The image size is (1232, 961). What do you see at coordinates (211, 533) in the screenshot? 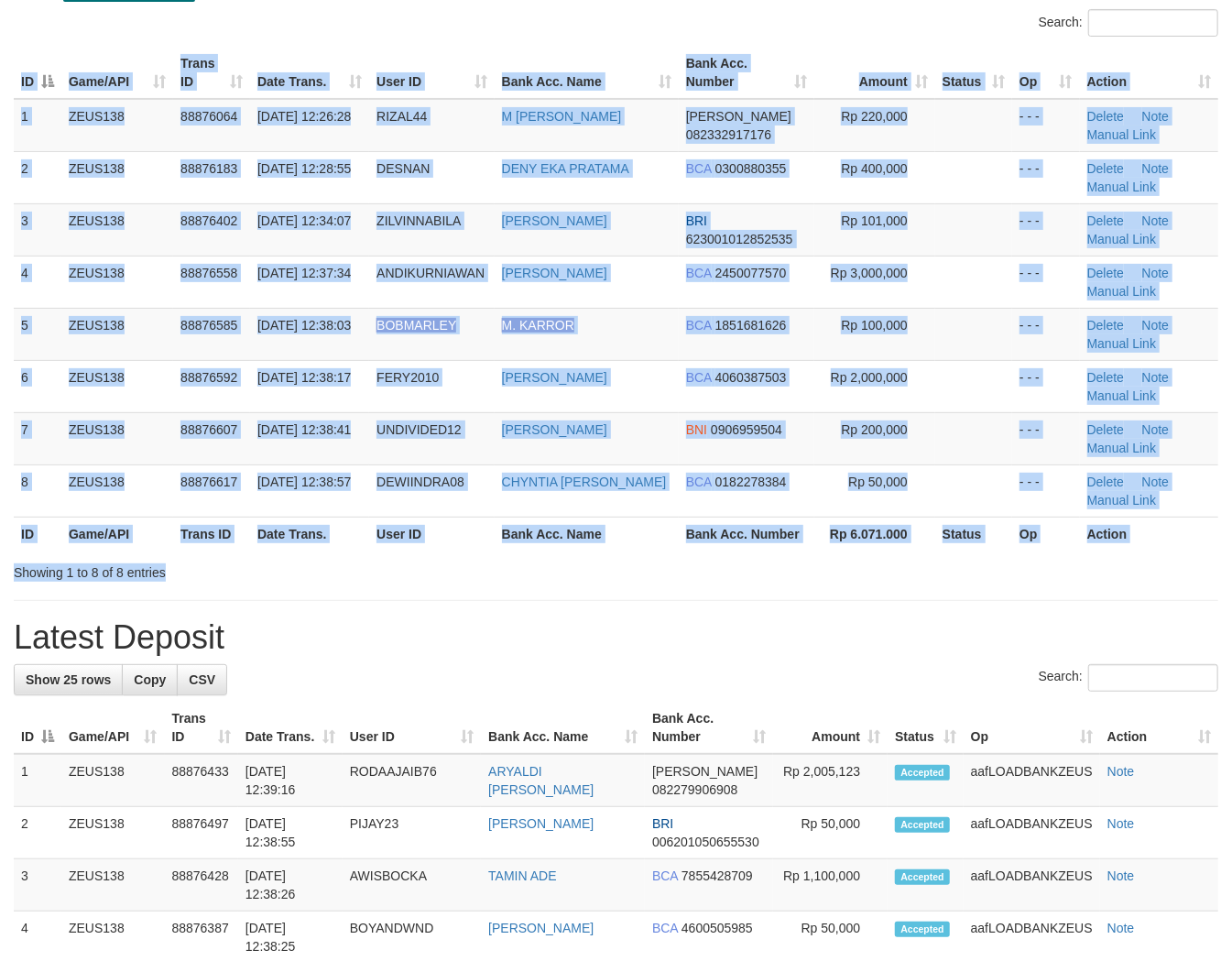
I see `th: Trans ID` at bounding box center [211, 533].